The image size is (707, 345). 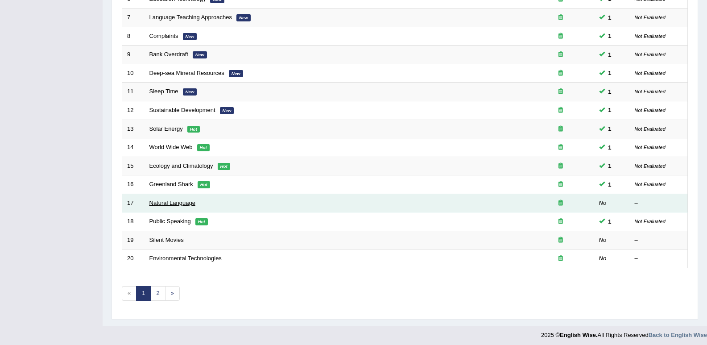 What do you see at coordinates (133, 222) in the screenshot?
I see `td: 18` at bounding box center [133, 222].